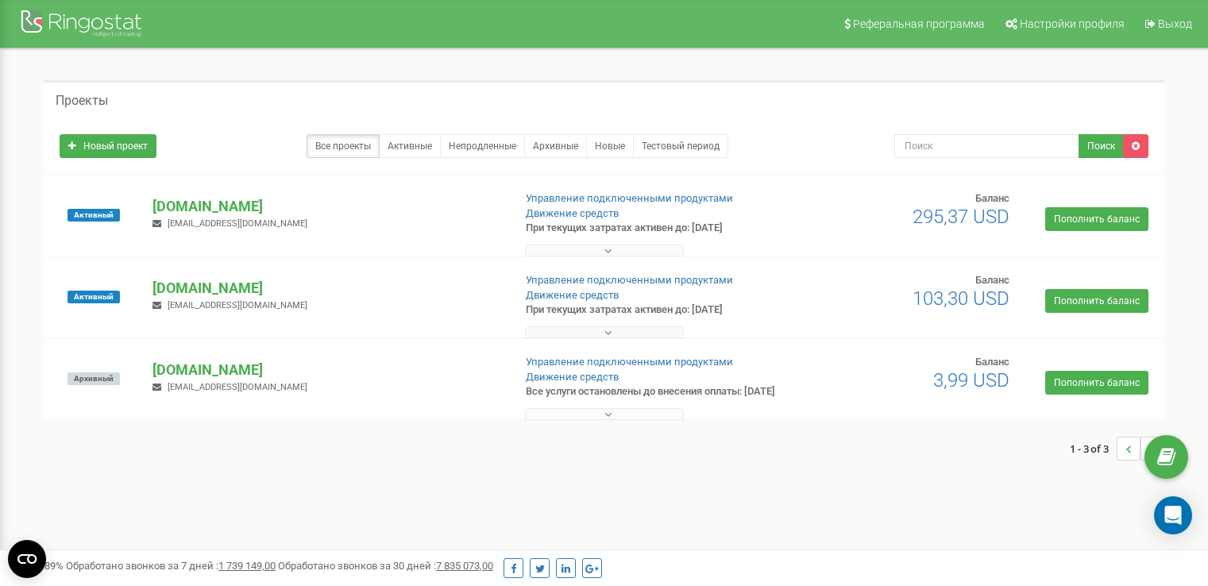  Describe the element at coordinates (464, 565) in the screenshot. I see `u: 7 835 073,00` at that location.